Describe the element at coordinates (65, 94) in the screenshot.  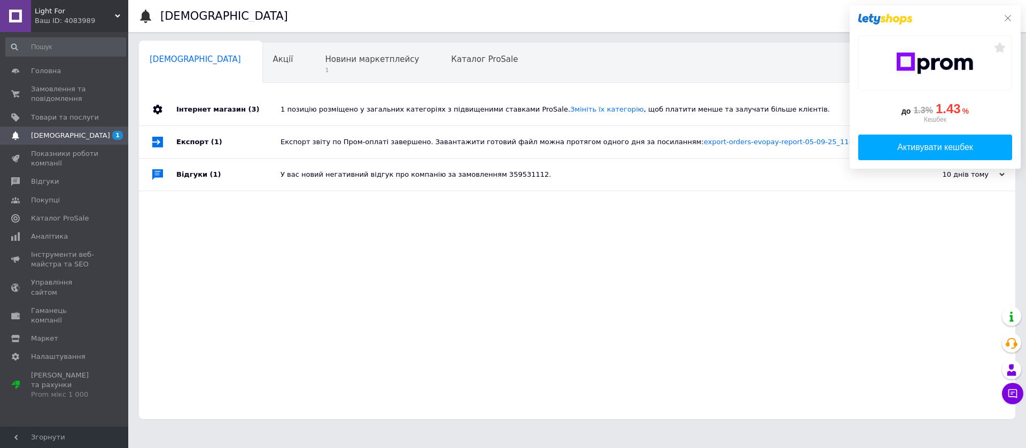
I see `span: Замовлення та повідомлення` at that location.